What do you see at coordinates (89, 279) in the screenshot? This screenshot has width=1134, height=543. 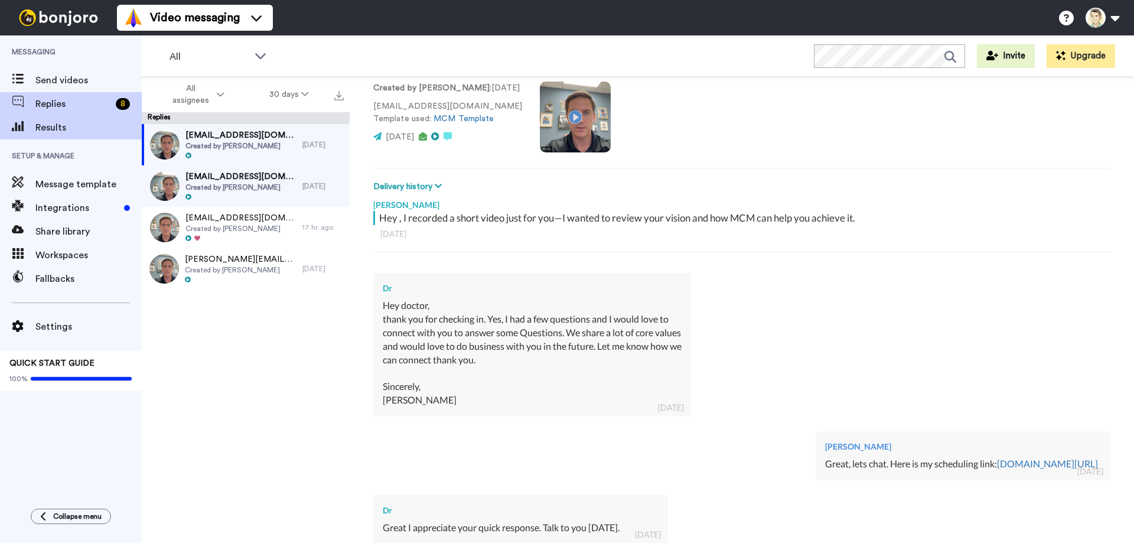 I see `span: Fallbacks` at bounding box center [89, 279].